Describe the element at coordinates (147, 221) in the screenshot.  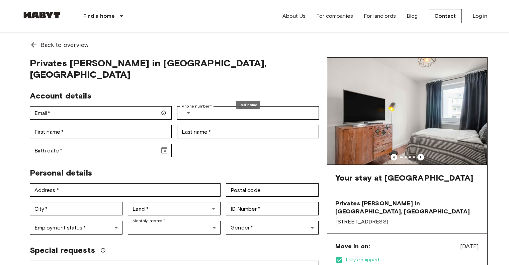
I see `font: Monthly income` at that location.